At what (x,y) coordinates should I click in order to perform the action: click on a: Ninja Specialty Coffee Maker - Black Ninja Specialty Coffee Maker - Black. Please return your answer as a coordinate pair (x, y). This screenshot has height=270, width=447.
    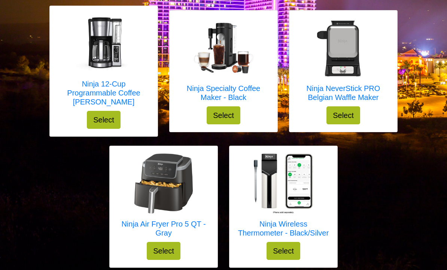
    Looking at the image, I should click on (224, 63).